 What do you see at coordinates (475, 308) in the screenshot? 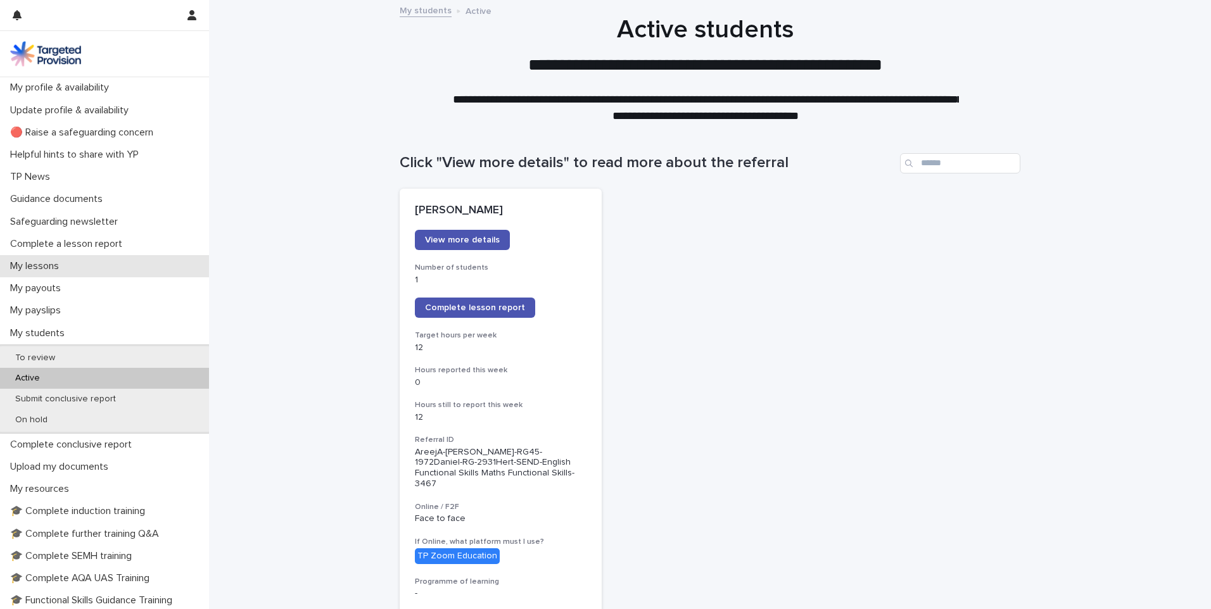
I see `span: Complete lesson report` at bounding box center [475, 308].